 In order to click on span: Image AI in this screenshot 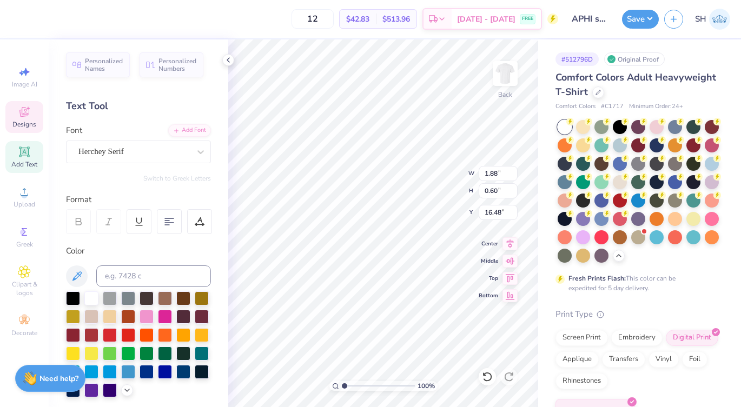, I will do `click(24, 84)`.